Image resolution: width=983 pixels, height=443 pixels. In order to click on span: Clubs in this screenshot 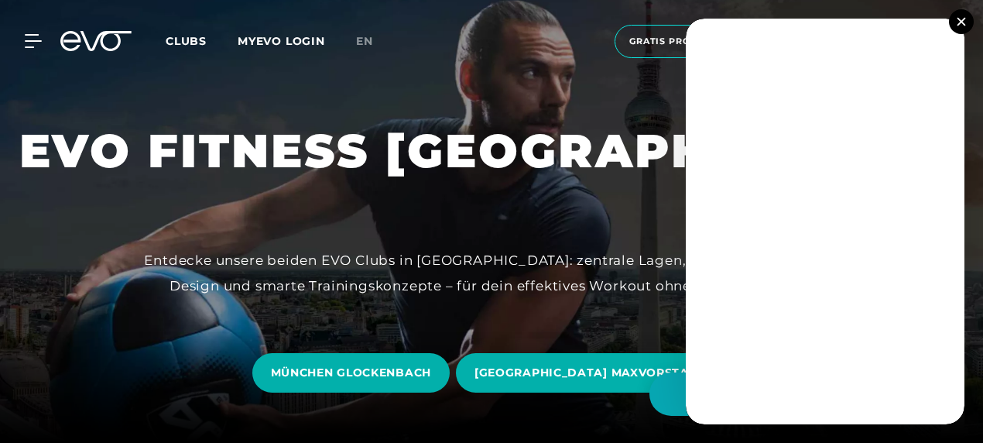, I will do `click(186, 41)`.